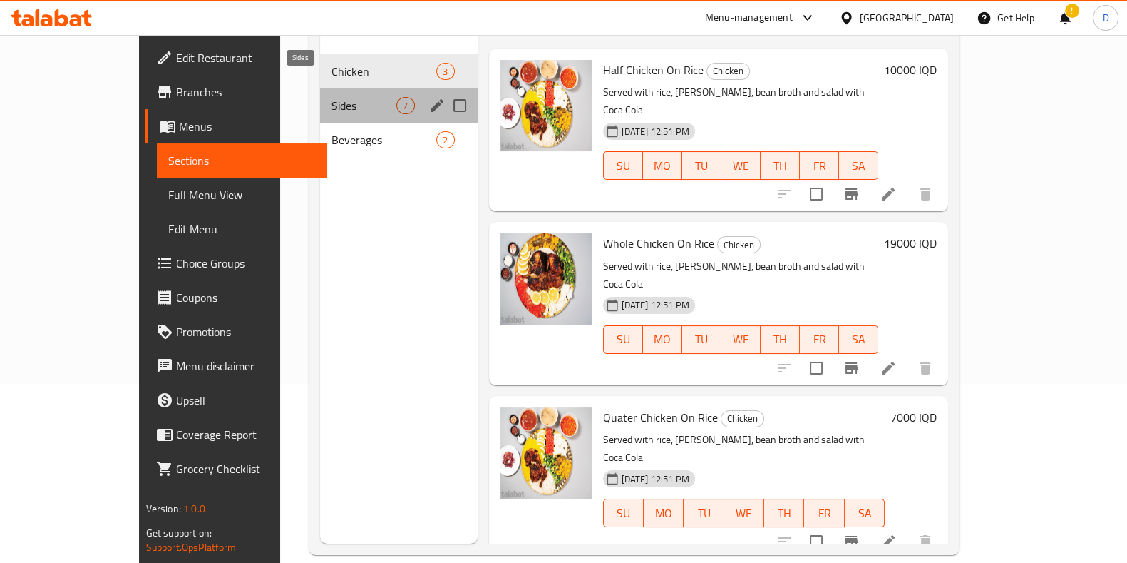 The width and height of the screenshot is (1127, 563). Describe the element at coordinates (364, 106) in the screenshot. I see `span: Sides` at that location.